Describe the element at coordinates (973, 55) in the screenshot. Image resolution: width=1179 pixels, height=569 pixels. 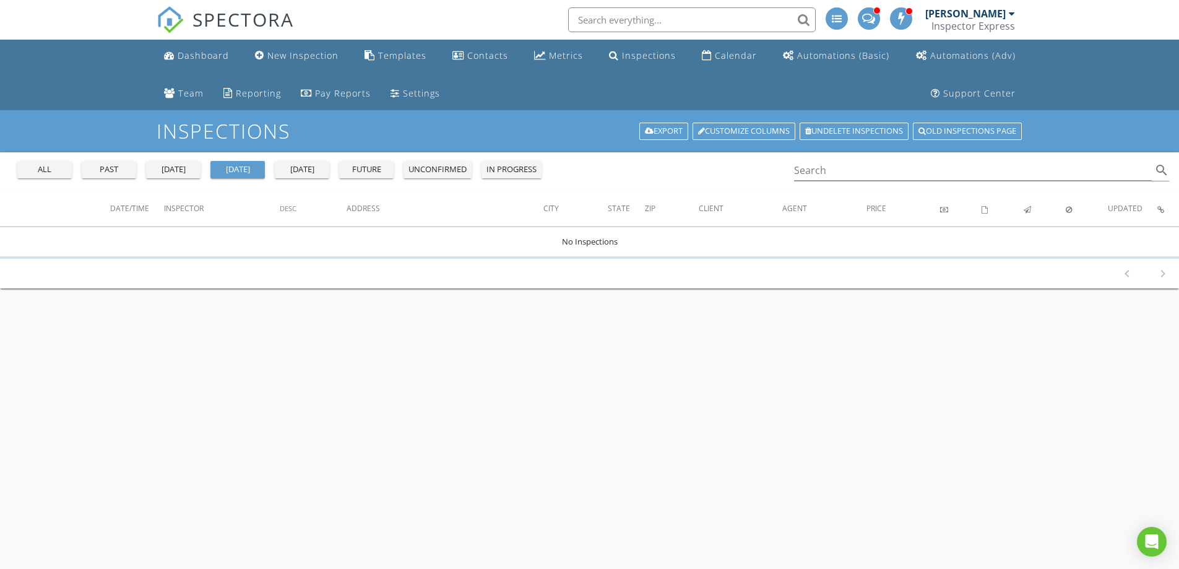
I see `div: Automations (Adv)` at that location.